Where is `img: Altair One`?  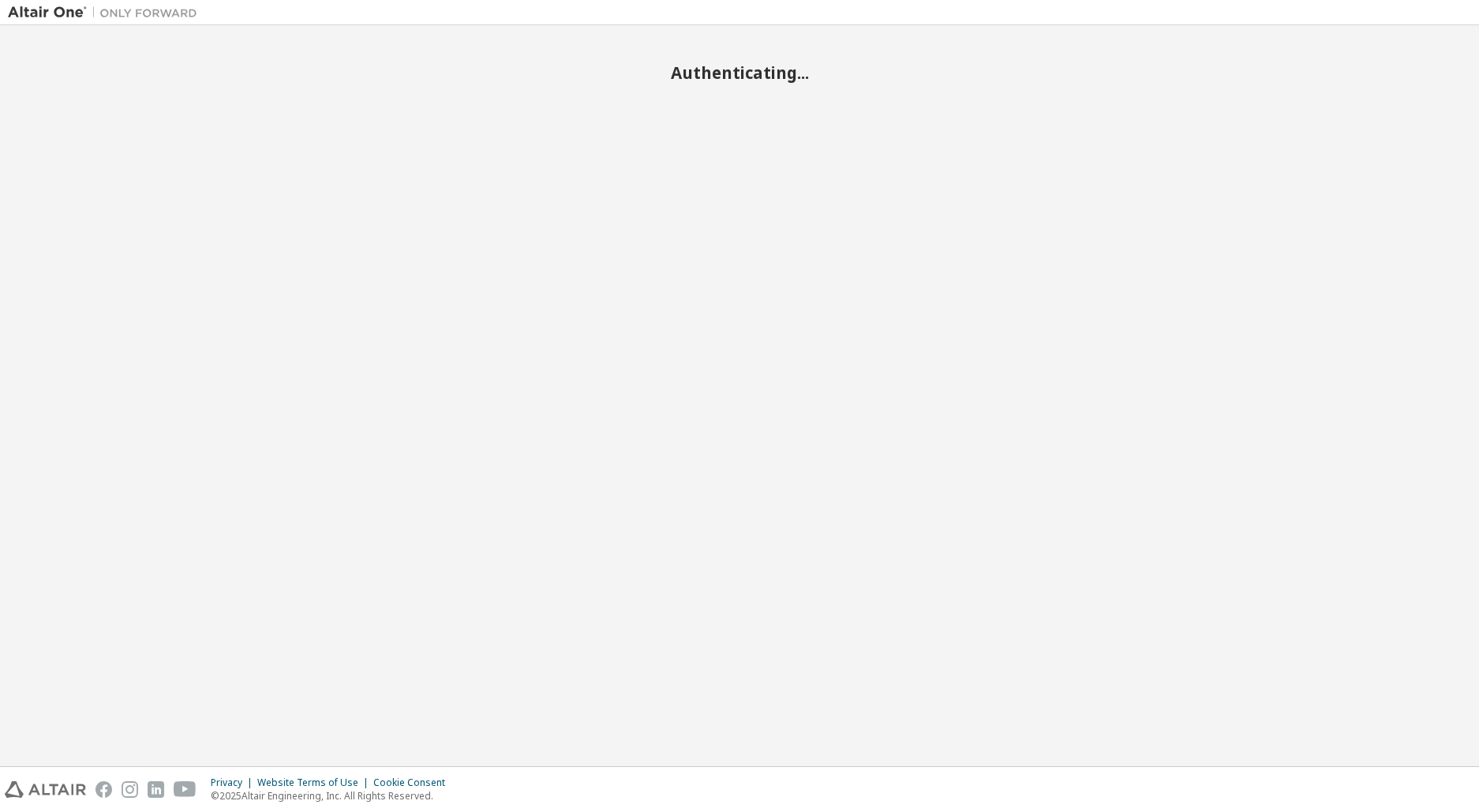
img: Altair One is located at coordinates (106, 12).